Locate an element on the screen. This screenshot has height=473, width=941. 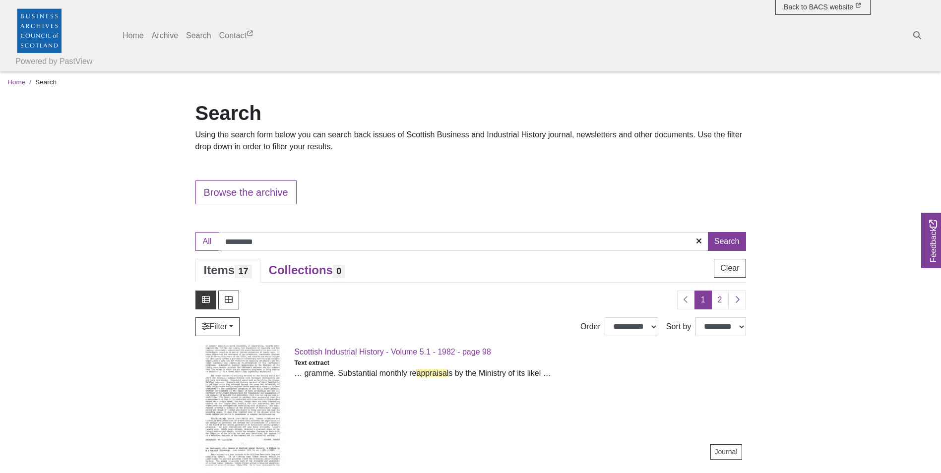
li: Previous page is located at coordinates (686, 300).